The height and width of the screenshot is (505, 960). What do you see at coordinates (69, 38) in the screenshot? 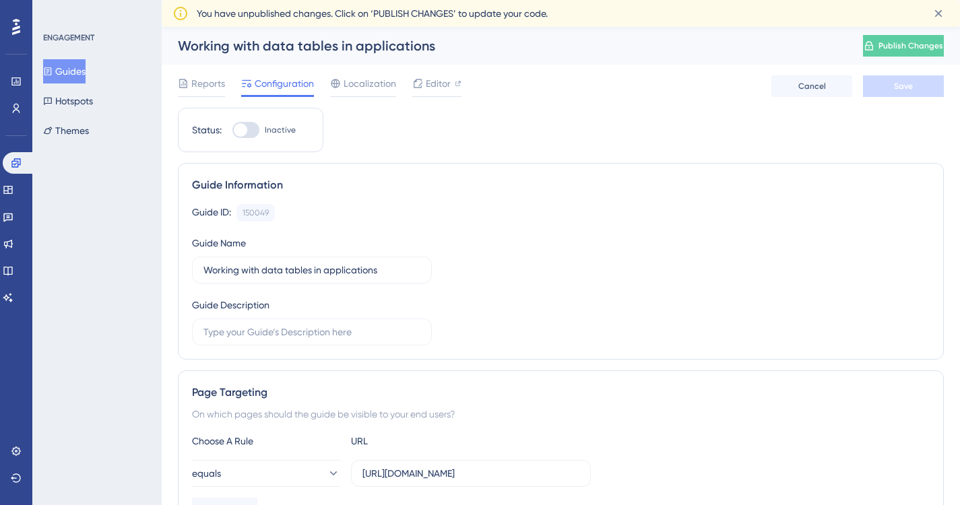
I see `div: ENGAGEMENT` at bounding box center [69, 38].